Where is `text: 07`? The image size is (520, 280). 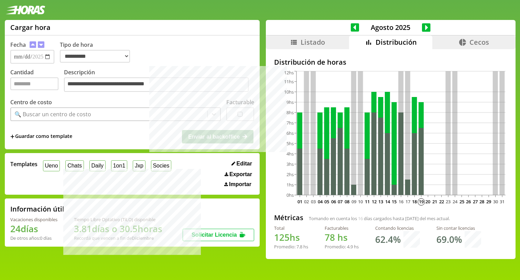 text: 07 is located at coordinates (340, 201).